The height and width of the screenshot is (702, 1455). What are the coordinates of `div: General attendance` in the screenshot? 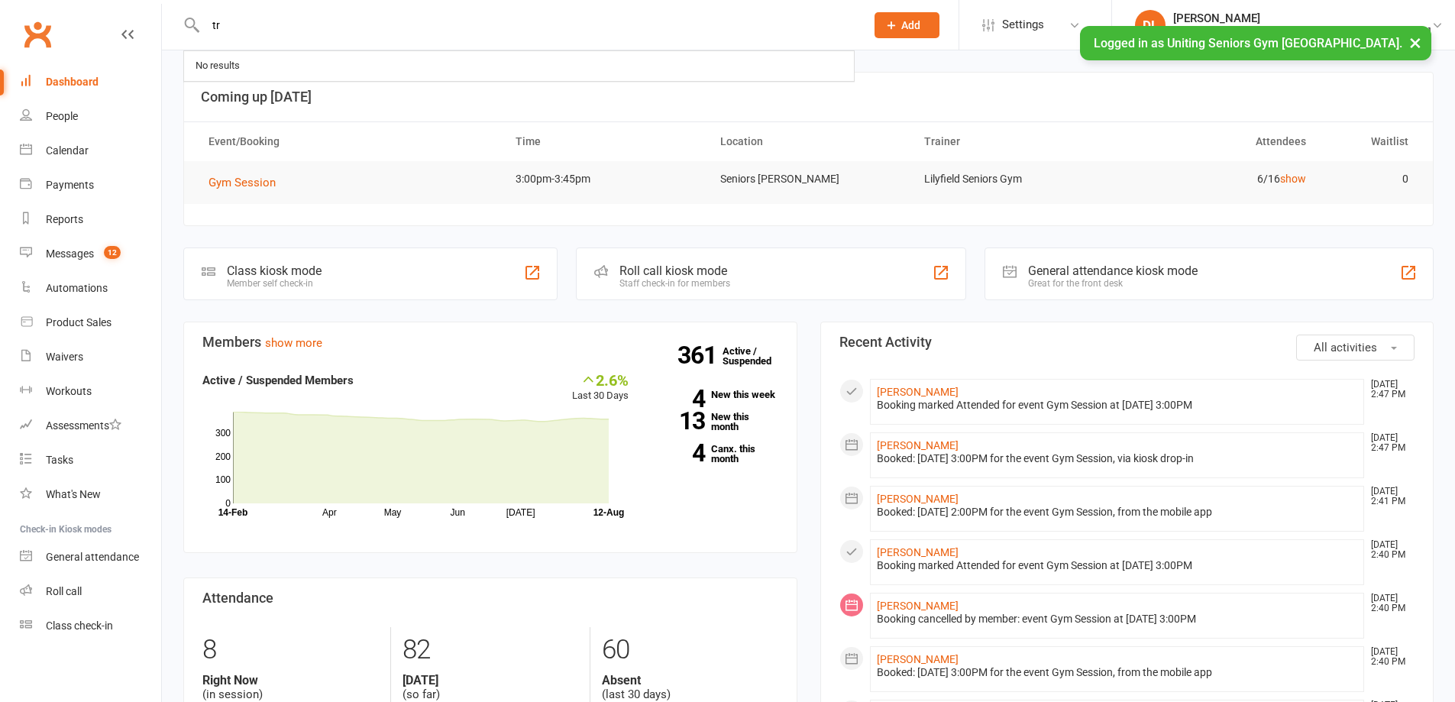 It's located at (92, 557).